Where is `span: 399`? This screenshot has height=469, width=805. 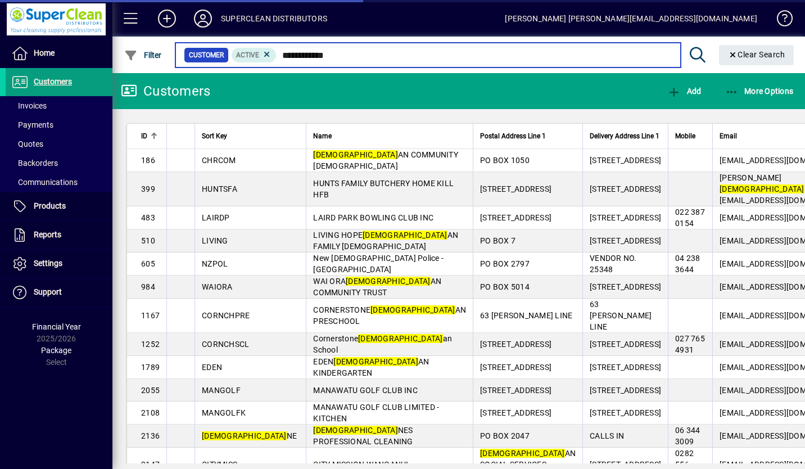 span: 399 is located at coordinates (148, 189).